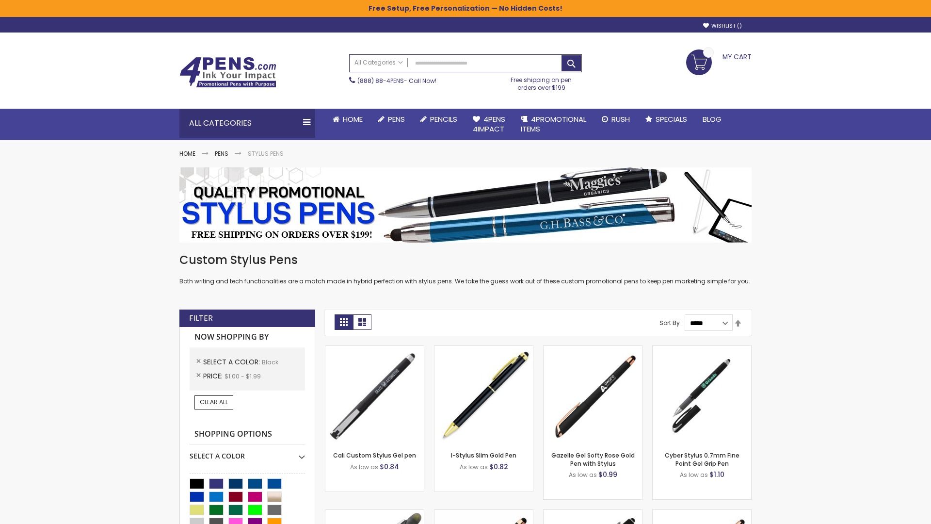 The height and width of the screenshot is (524, 931). Describe the element at coordinates (381, 80) in the screenshot. I see `a: (888) 88-4PENS` at that location.